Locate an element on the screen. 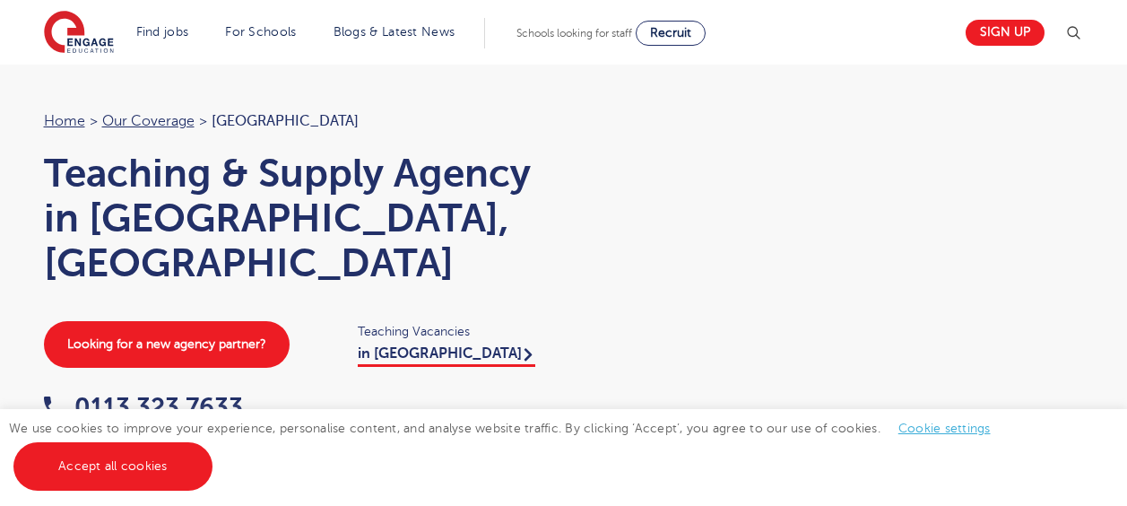 Image resolution: width=1127 pixels, height=506 pixels. a: 0113 323 7633 is located at coordinates (144, 406).